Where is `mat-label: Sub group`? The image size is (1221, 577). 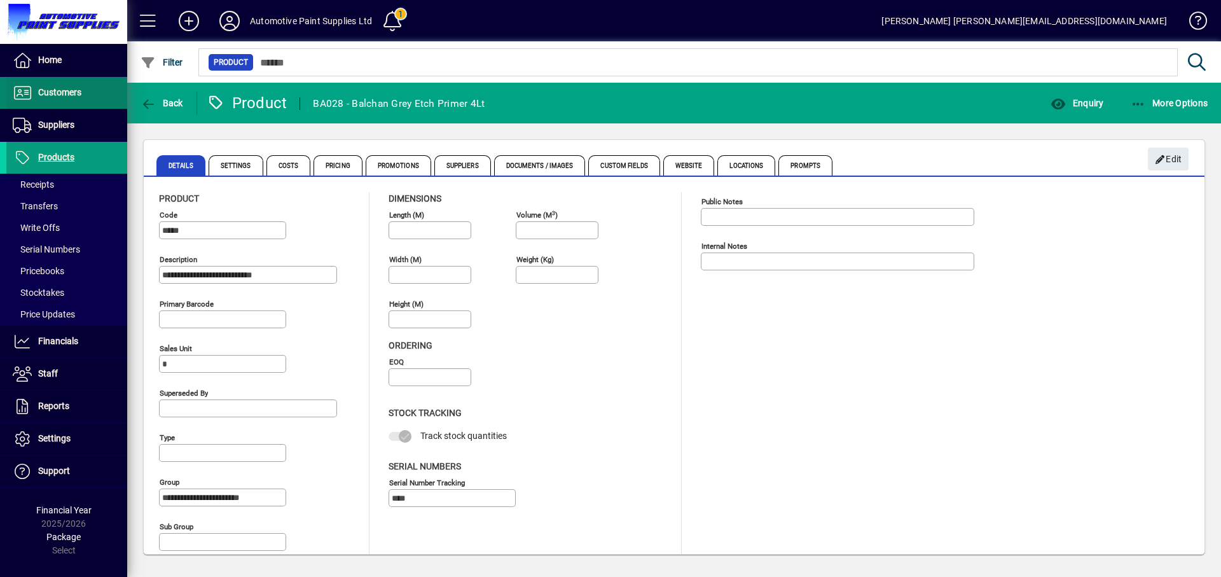
mat-label: Sub group is located at coordinates (176, 527).